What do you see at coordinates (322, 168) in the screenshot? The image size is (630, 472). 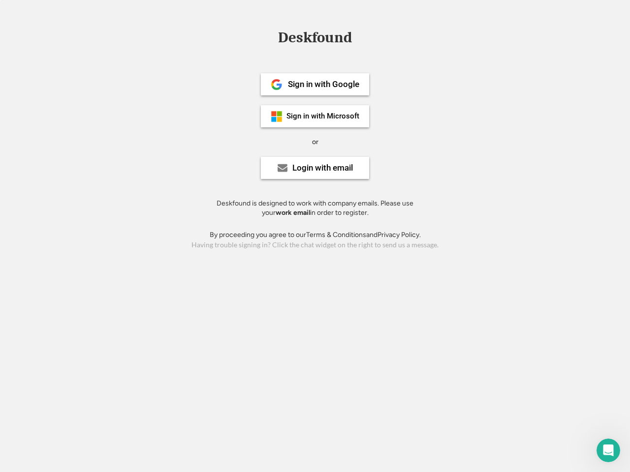 I see `div: Login with email` at bounding box center [322, 168].